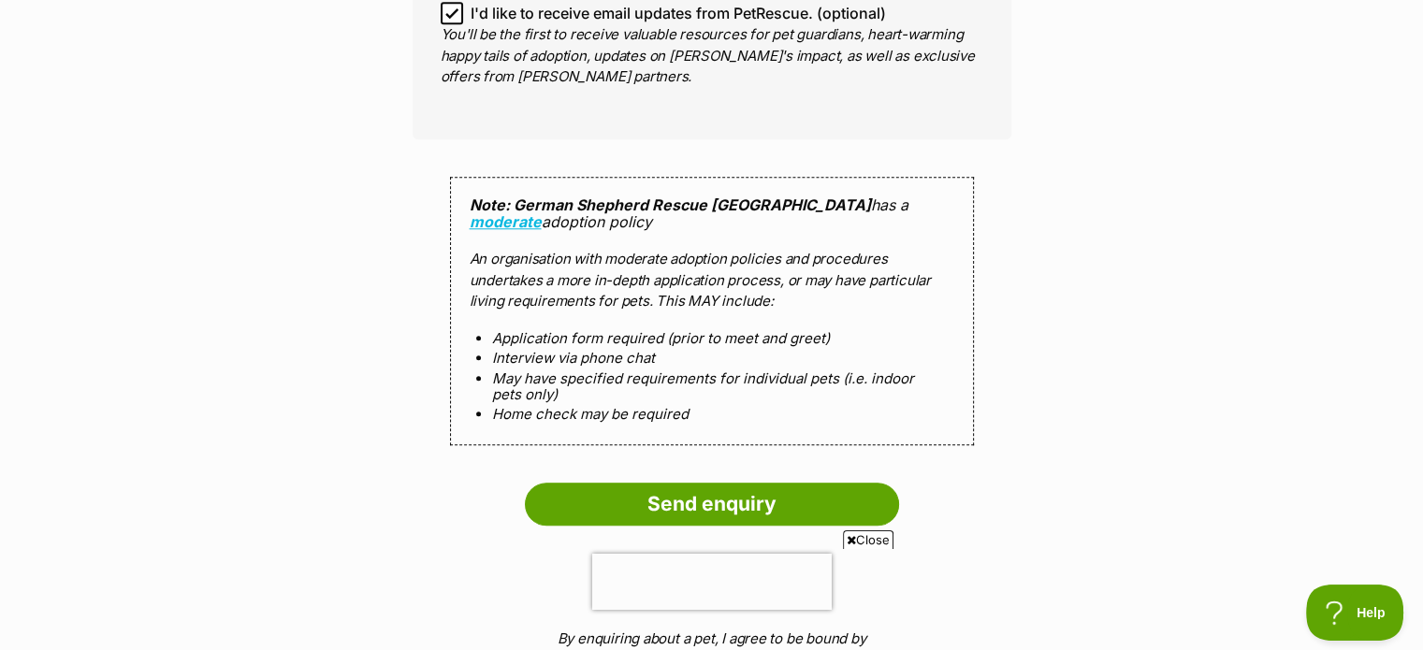 The height and width of the screenshot is (650, 1423). Describe the element at coordinates (505, 222) in the screenshot. I see `a: moderate` at that location.